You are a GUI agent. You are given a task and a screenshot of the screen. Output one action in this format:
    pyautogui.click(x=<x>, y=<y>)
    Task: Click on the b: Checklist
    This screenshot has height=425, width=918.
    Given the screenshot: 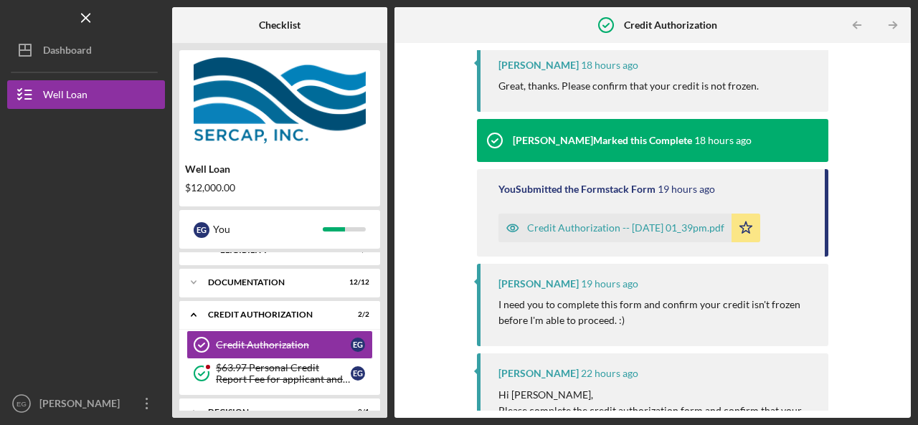 What is the action you would take?
    pyautogui.click(x=280, y=25)
    